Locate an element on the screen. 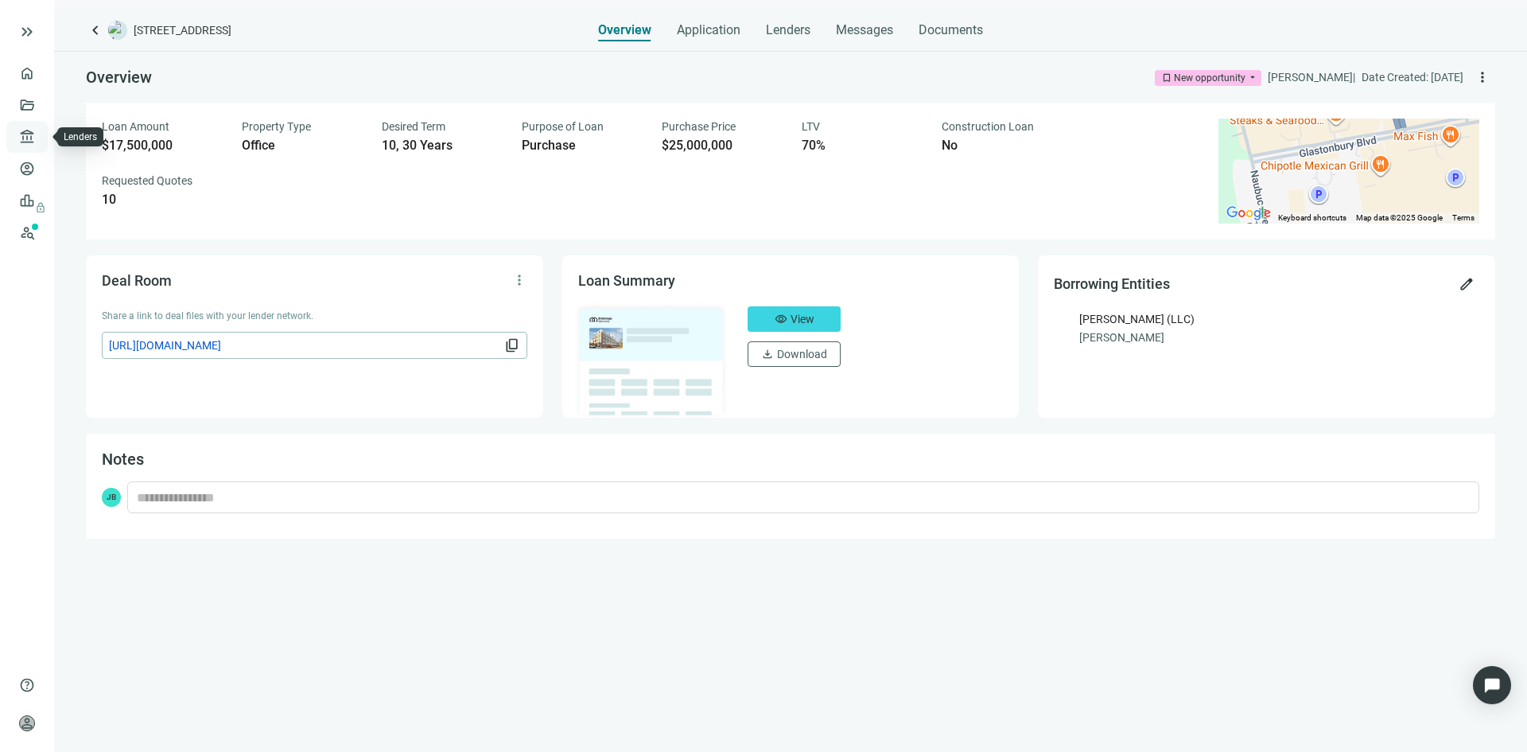 This screenshot has height=752, width=1527. span: Requested Quotes is located at coordinates (147, 181).